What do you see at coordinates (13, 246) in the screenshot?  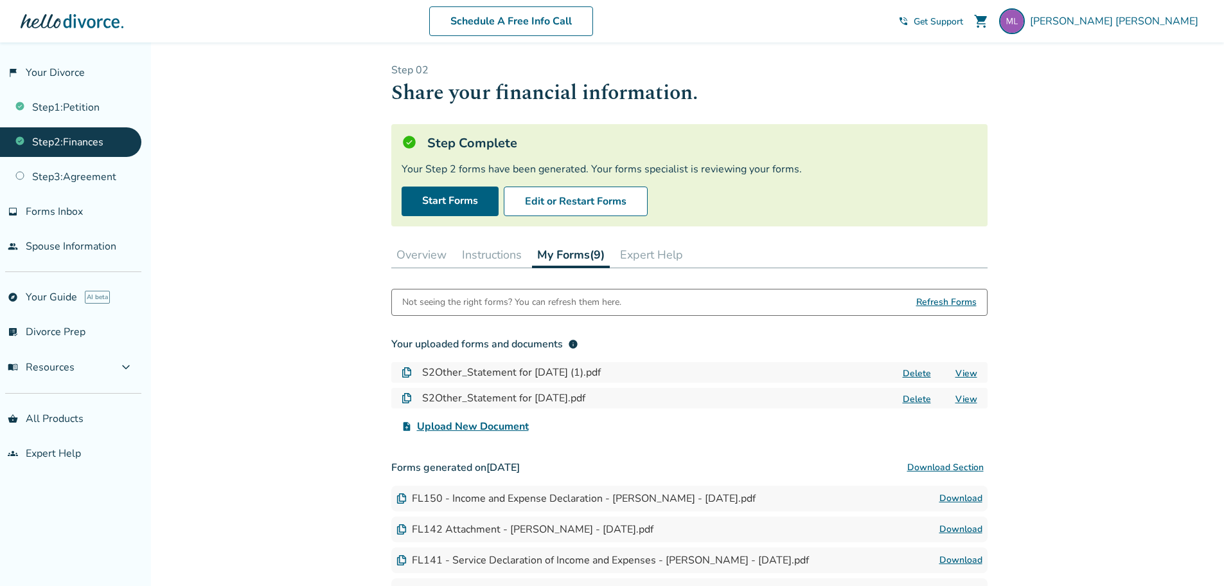 I see `span: people` at bounding box center [13, 246].